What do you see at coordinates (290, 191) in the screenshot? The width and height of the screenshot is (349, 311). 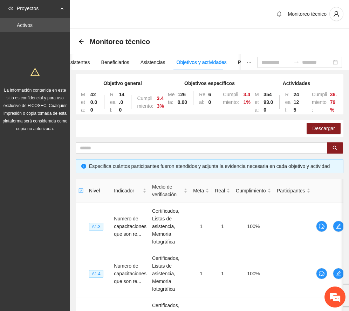 I see `span: Participantes` at bounding box center [290, 191].